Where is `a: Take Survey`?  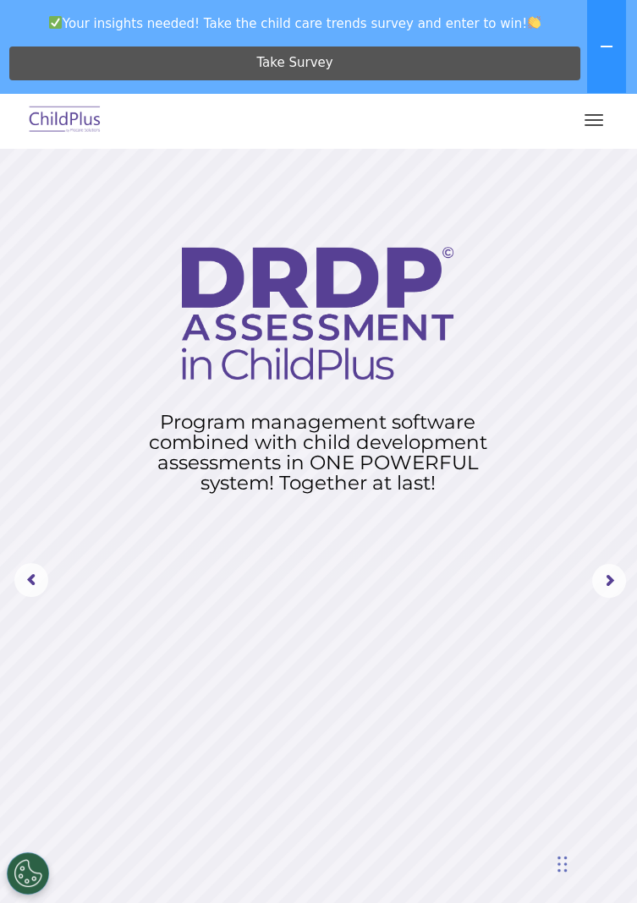
a: Take Survey is located at coordinates (294, 63).